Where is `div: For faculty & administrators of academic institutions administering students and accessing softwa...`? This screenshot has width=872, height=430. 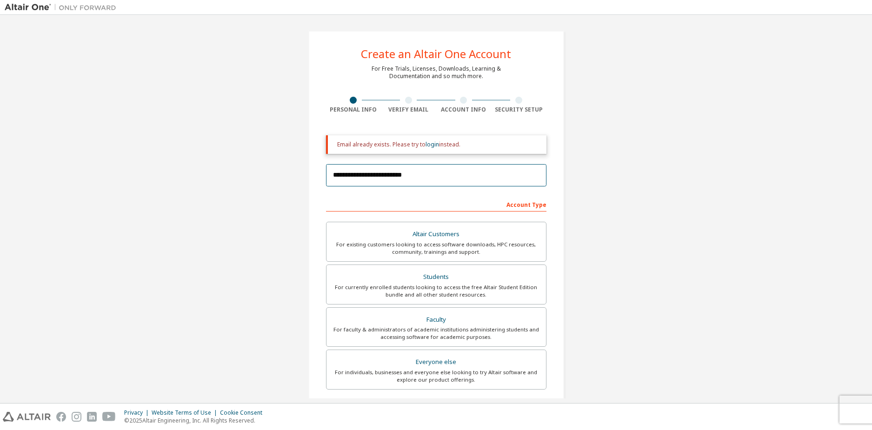 div: For faculty & administrators of academic institutions administering students and accessing softwa... is located at coordinates (436, 333).